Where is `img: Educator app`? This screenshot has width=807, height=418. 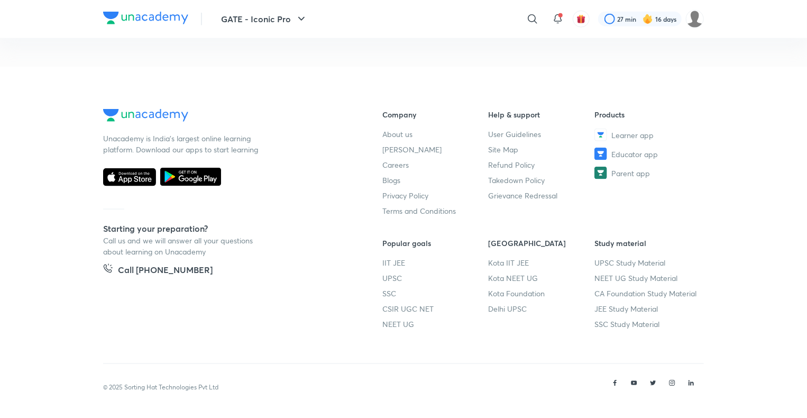
img: Educator app is located at coordinates (601, 154).